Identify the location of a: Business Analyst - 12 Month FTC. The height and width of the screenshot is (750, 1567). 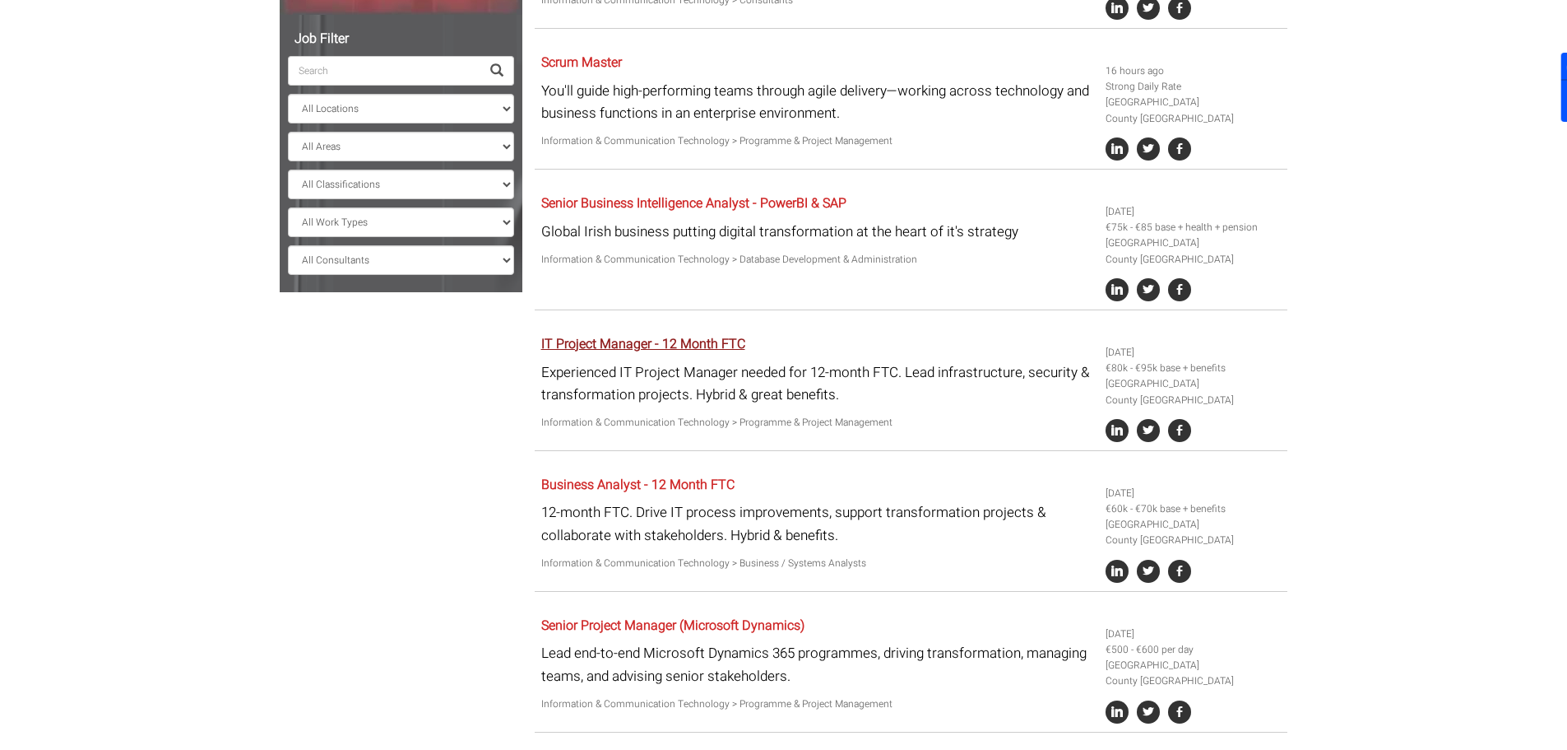
(638, 485).